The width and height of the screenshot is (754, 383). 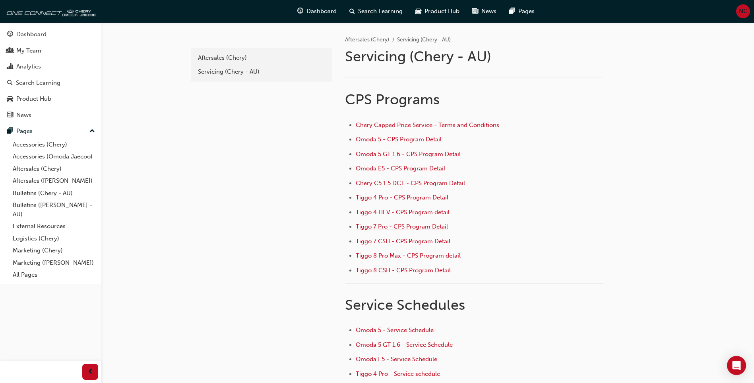 I want to click on a: car-iconProduct Hub, so click(x=437, y=11).